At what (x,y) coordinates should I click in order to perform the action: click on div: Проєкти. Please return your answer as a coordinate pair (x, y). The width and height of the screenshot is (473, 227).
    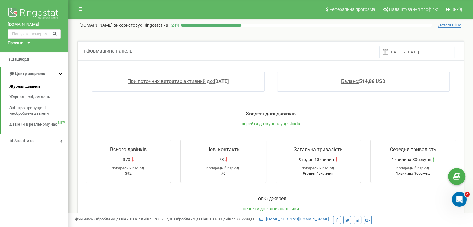
    Looking at the image, I should click on (16, 43).